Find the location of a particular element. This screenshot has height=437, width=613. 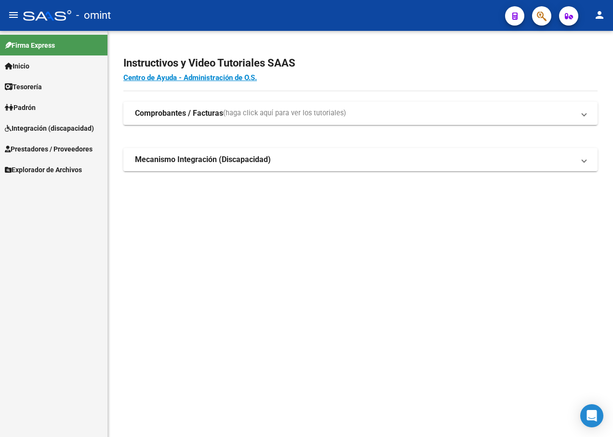

span: Inicio is located at coordinates (17, 66).